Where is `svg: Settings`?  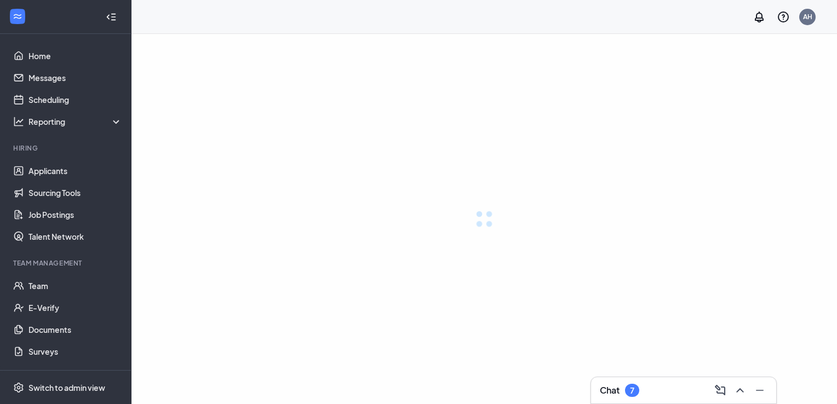
svg: Settings is located at coordinates (19, 388).